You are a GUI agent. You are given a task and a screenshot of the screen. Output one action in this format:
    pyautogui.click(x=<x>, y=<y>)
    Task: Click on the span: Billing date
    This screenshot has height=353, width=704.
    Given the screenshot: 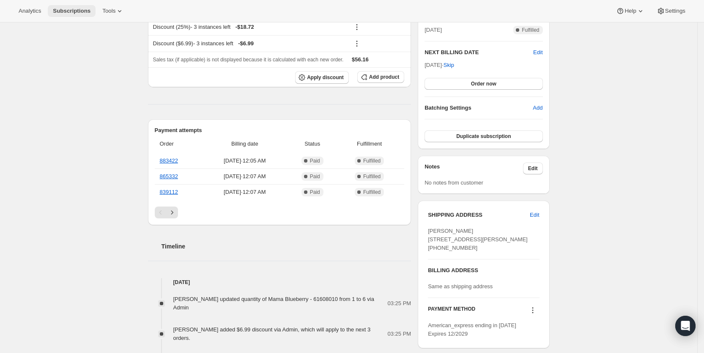 What is the action you would take?
    pyautogui.click(x=244, y=144)
    